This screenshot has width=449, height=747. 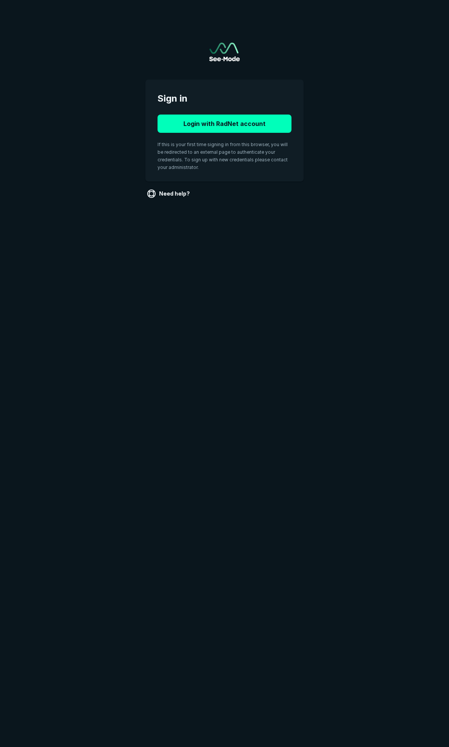 What do you see at coordinates (225, 52) in the screenshot?
I see `a: Go to sign in` at bounding box center [225, 52].